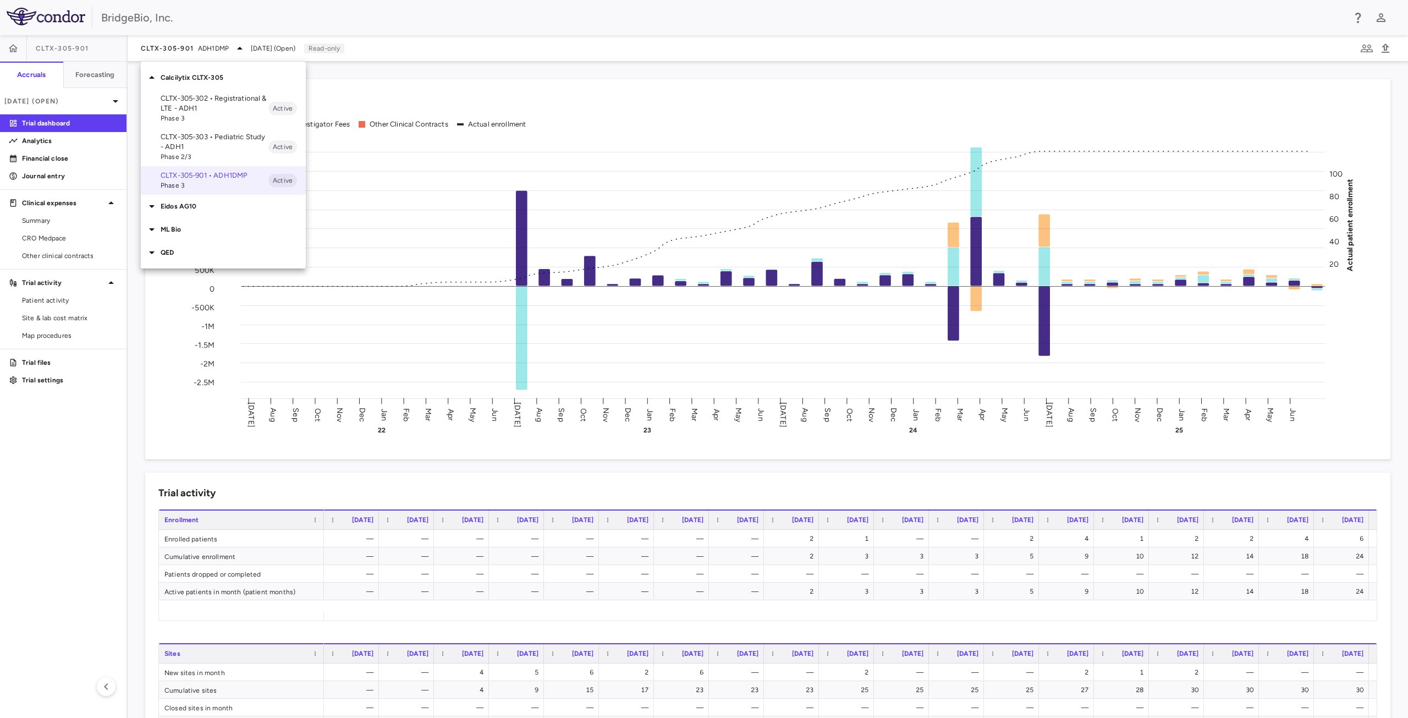 The width and height of the screenshot is (1408, 718). What do you see at coordinates (215, 157) in the screenshot?
I see `span: Phase 2/3` at bounding box center [215, 157].